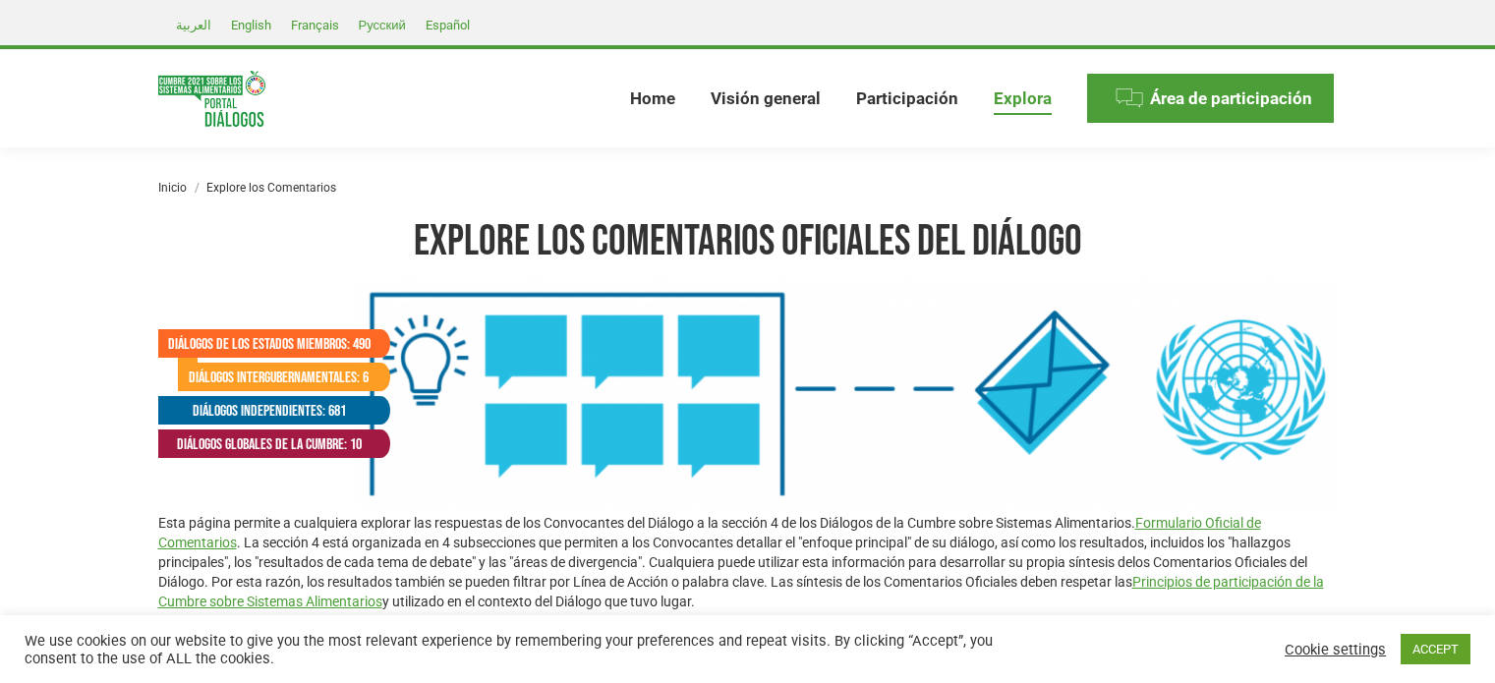 This screenshot has width=1495, height=683. What do you see at coordinates (653, 98) in the screenshot?
I see `span: Home` at bounding box center [653, 98].